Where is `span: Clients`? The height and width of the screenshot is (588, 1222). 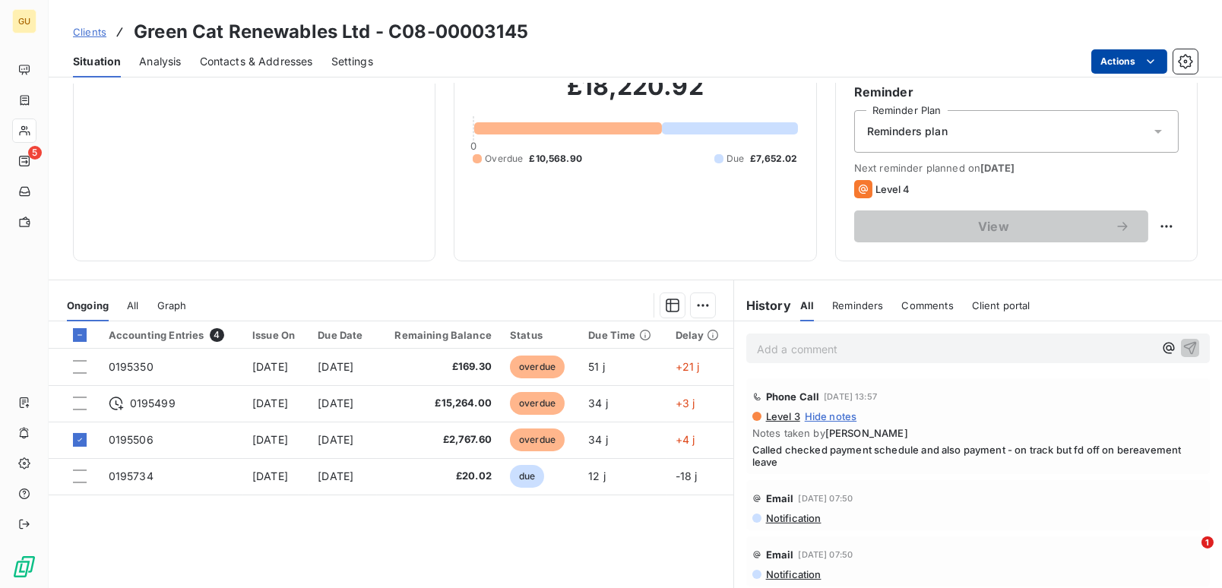
span: Clients is located at coordinates (90, 32).